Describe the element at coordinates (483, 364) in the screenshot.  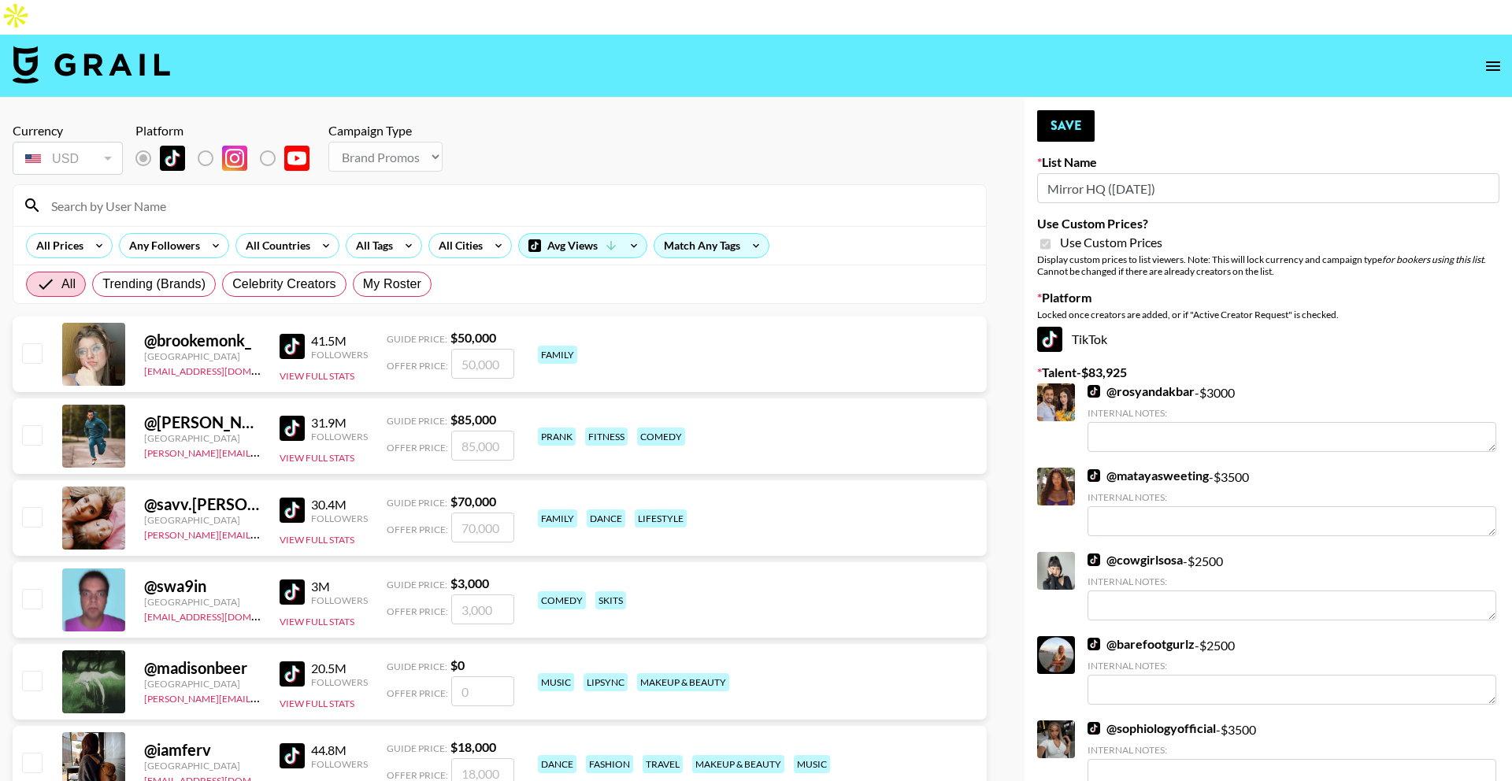
I see `input: 50,000` at that location.